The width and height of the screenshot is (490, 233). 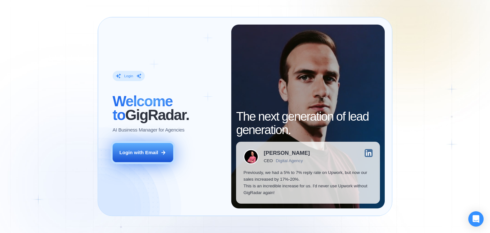 I want to click on h2: ‍ GigRadar., so click(x=168, y=108).